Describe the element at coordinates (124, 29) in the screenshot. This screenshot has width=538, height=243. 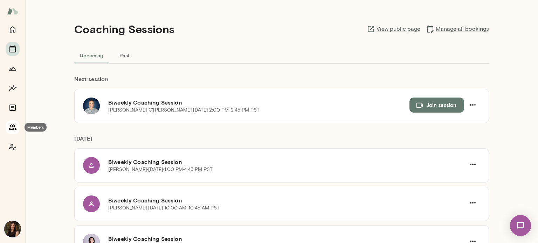
I see `h4: Coaching Sessions` at that location.